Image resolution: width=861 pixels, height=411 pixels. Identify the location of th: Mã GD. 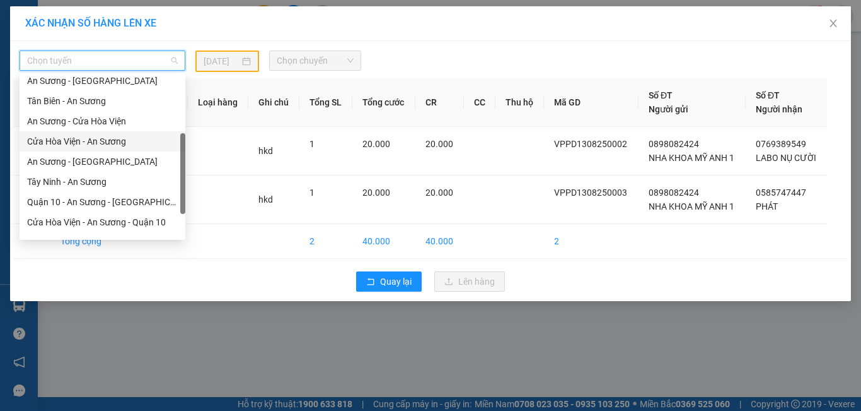
(592, 102).